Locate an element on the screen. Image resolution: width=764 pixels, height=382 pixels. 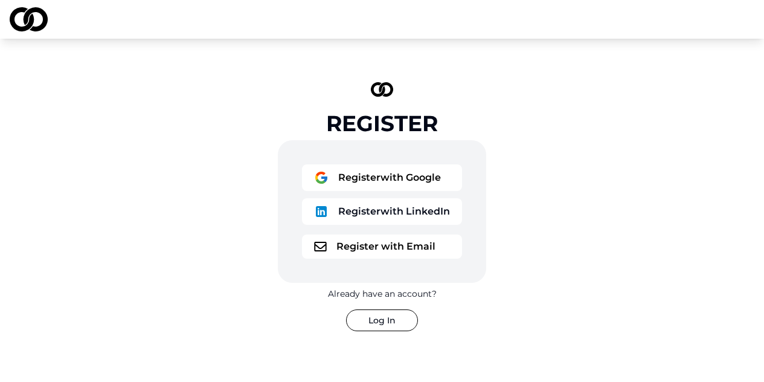
button: logoRegisterwith Google is located at coordinates (382, 177).